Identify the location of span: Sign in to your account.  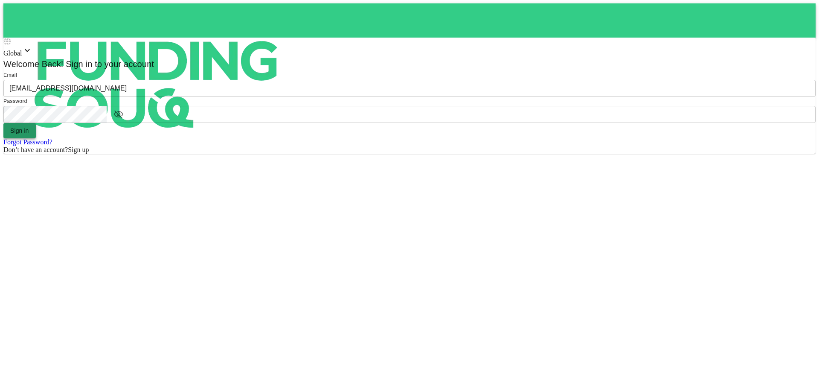
(109, 64).